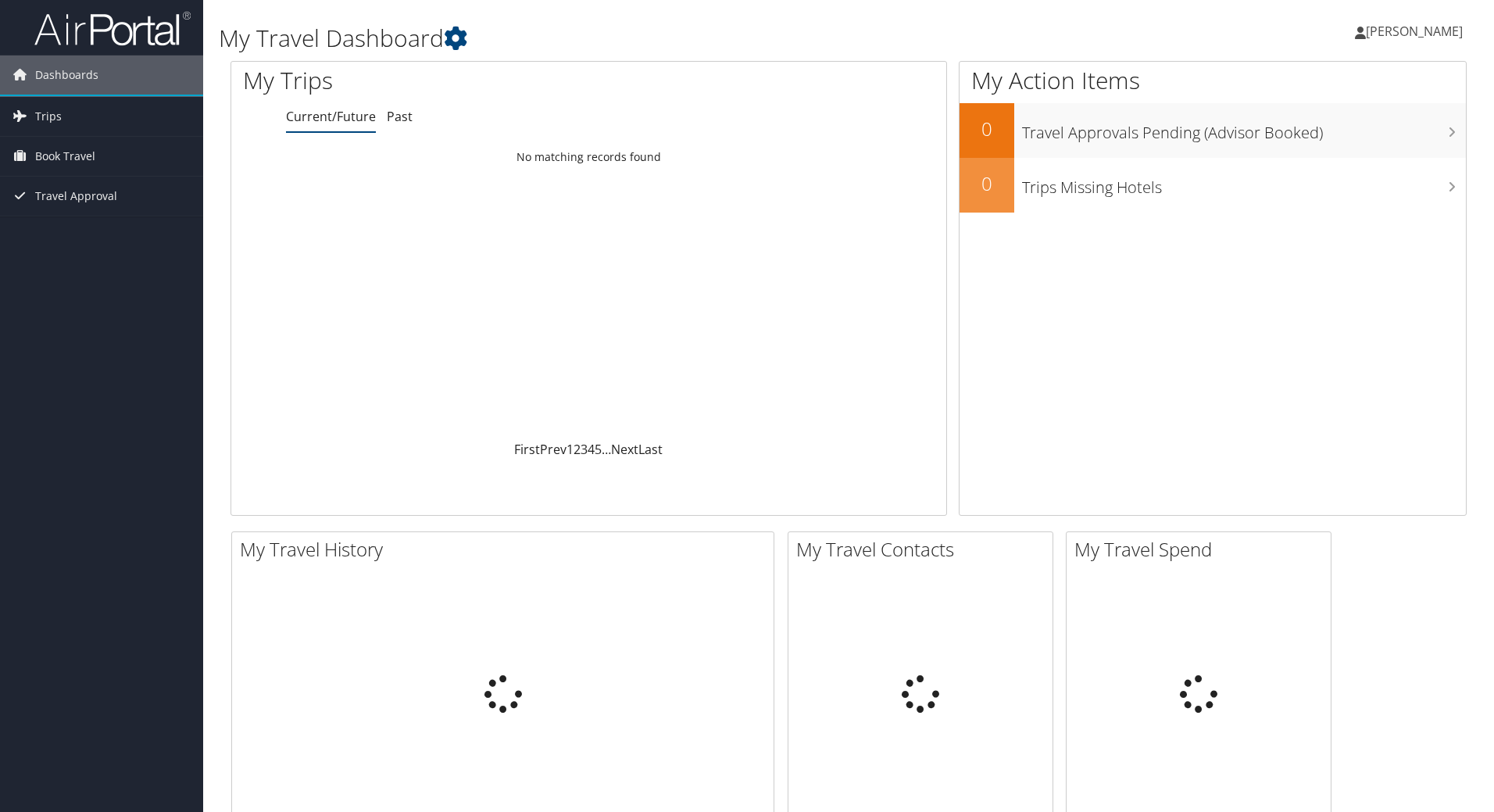 The height and width of the screenshot is (812, 1494). What do you see at coordinates (399, 117) in the screenshot?
I see `a: Past` at bounding box center [399, 117].